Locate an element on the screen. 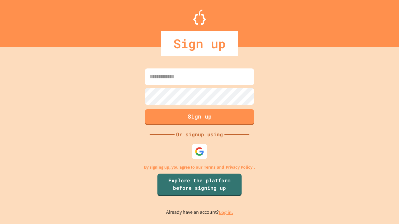 The width and height of the screenshot is (399, 224). img: Logo.svg is located at coordinates (199, 17).